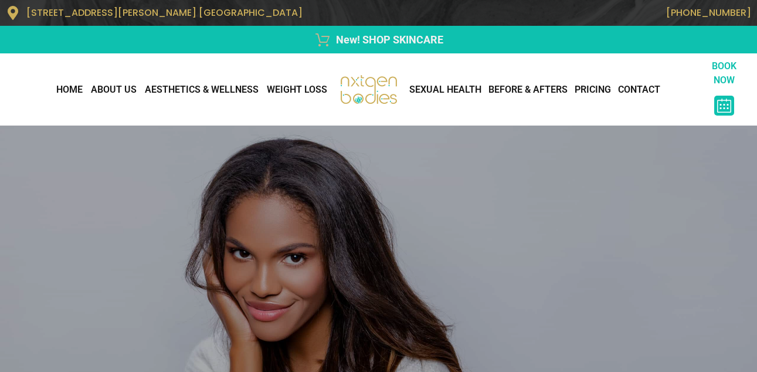 The height and width of the screenshot is (372, 757). Describe the element at coordinates (114, 90) in the screenshot. I see `a: About Us` at that location.